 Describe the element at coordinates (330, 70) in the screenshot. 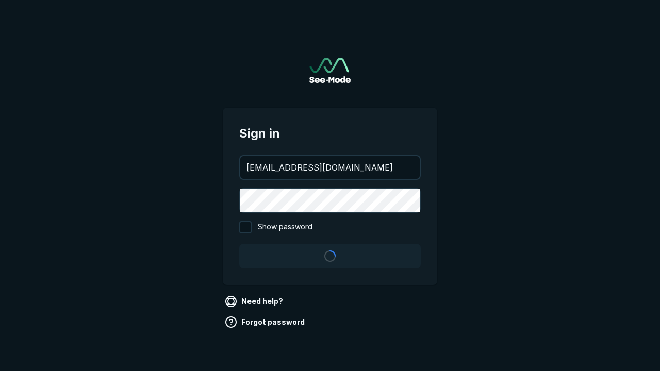

I see `img: See-Mode Logo` at that location.